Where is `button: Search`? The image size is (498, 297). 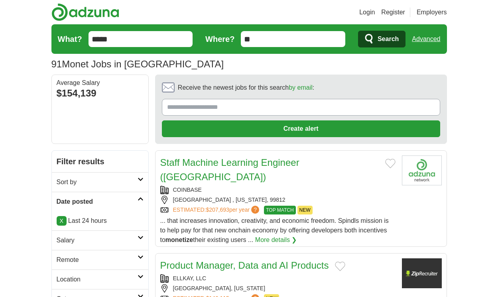 button: Search is located at coordinates (382, 39).